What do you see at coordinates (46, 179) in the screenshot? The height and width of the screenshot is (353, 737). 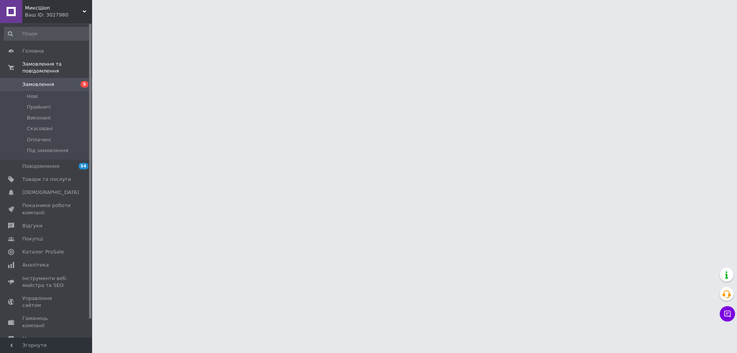 I see `span: Товари та послуги` at bounding box center [46, 179].